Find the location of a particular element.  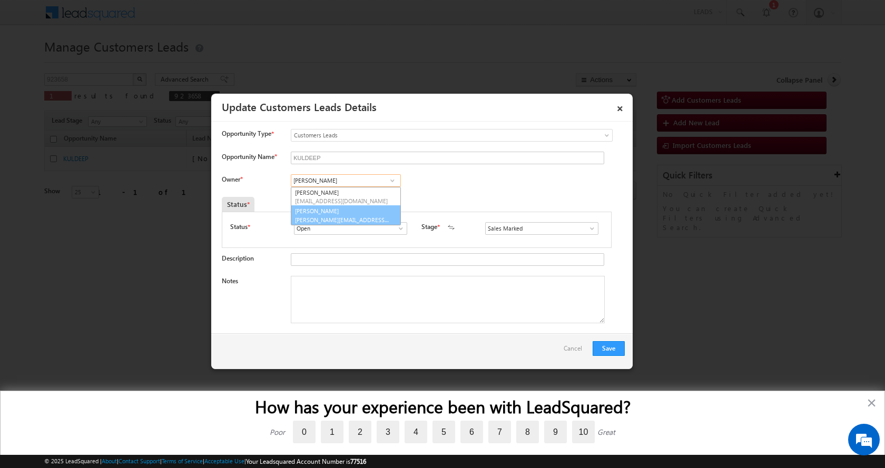

span: Your Leadsquared Account Number is is located at coordinates (306, 462).